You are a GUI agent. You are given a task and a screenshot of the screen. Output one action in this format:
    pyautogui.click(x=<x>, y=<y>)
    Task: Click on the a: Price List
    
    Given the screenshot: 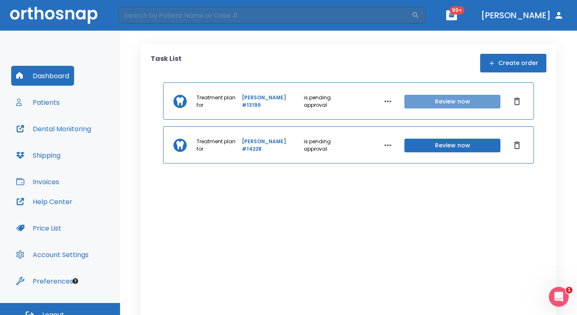 What is the action you would take?
    pyautogui.click(x=38, y=228)
    